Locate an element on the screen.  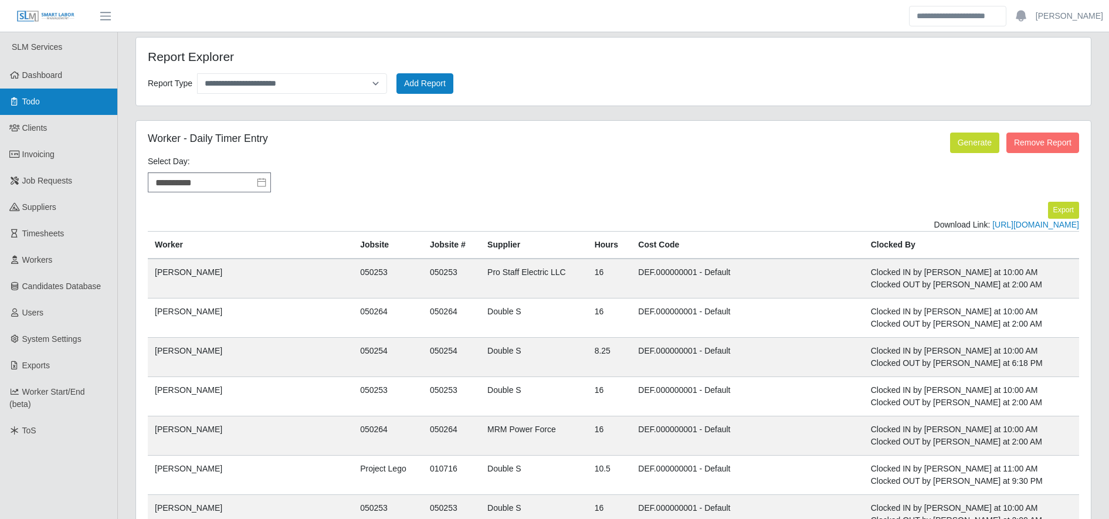
td: MRM Power Force is located at coordinates (534, 435).